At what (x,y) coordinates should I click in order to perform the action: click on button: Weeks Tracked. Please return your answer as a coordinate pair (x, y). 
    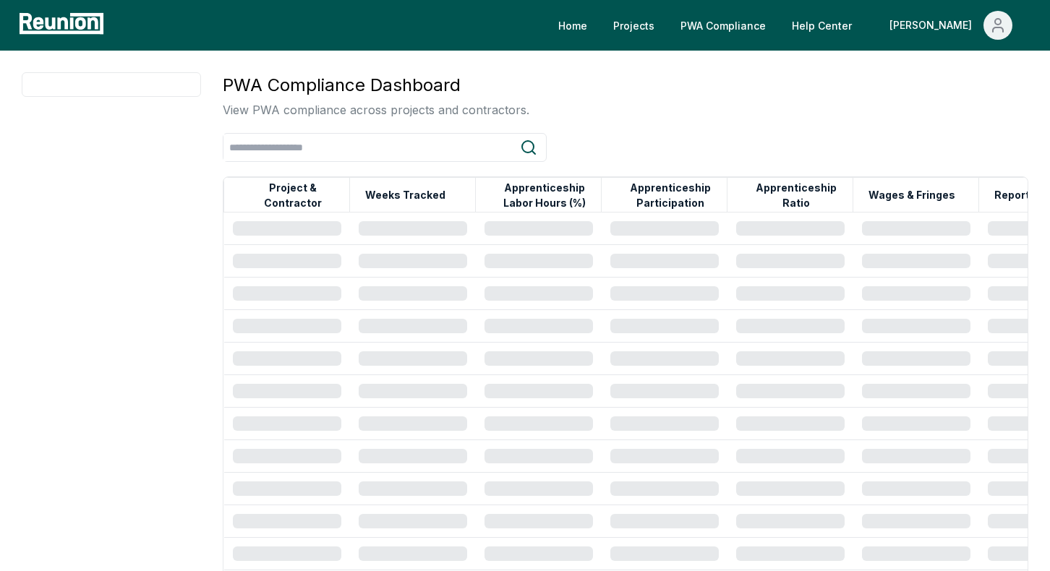
    Looking at the image, I should click on (405, 195).